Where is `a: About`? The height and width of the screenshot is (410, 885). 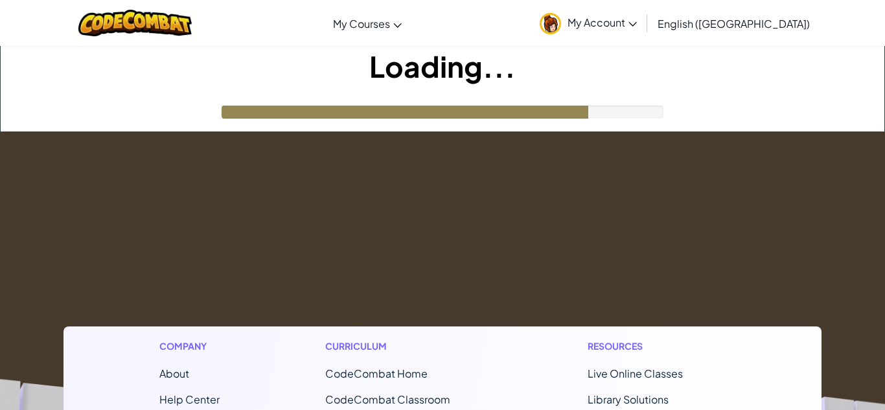 a: About is located at coordinates (174, 373).